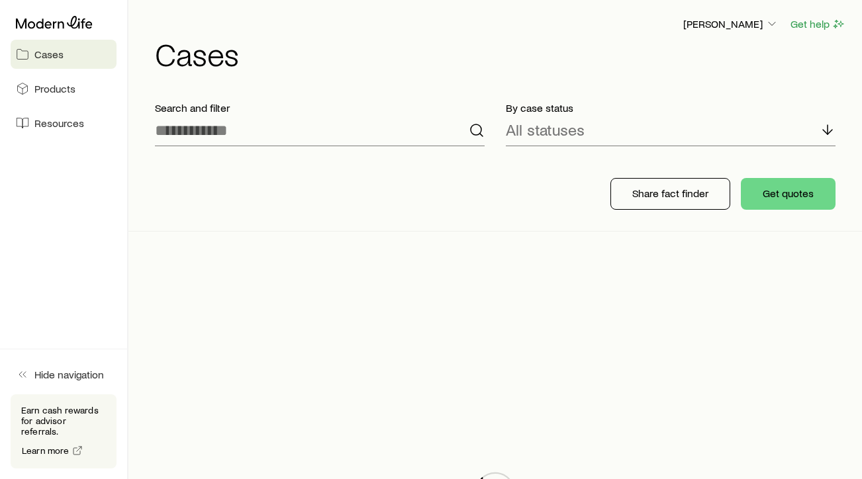 The width and height of the screenshot is (862, 479). What do you see at coordinates (670, 193) in the screenshot?
I see `p: Share fact finder` at bounding box center [670, 193].